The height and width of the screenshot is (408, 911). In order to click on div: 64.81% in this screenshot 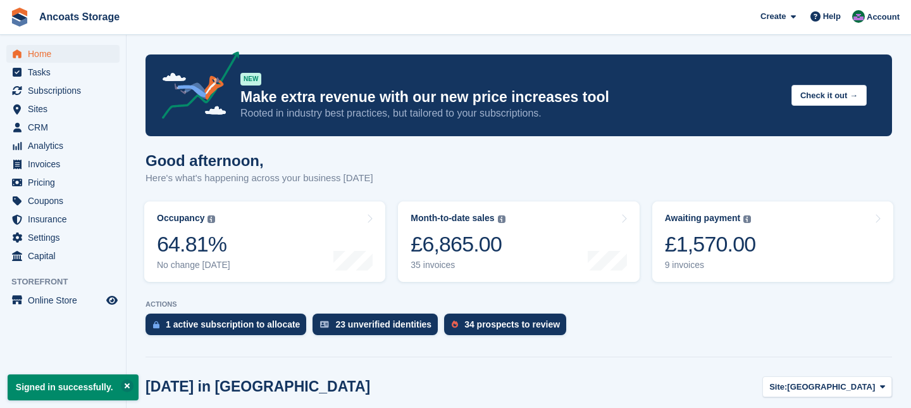, I will do `click(194, 244)`.